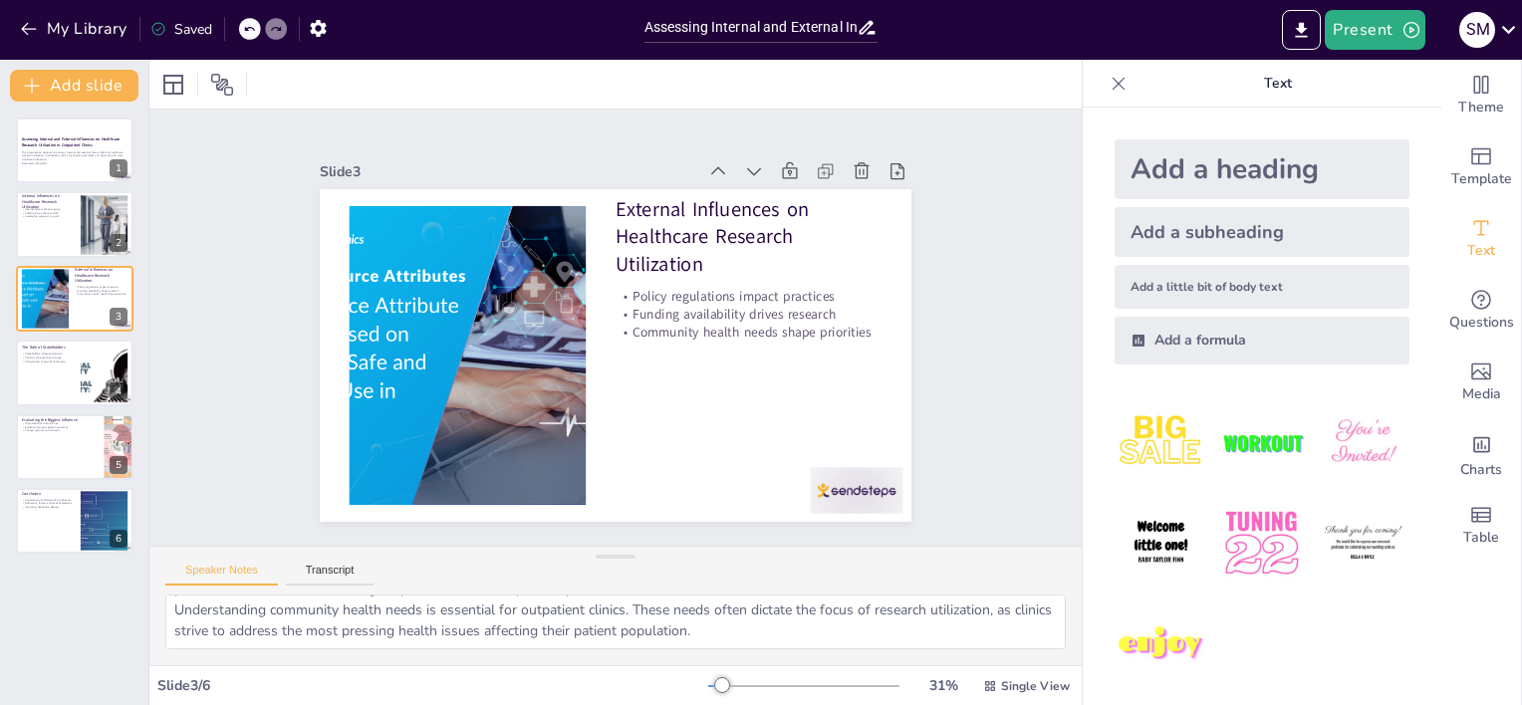 The width and height of the screenshot is (1522, 705). What do you see at coordinates (222, 85) in the screenshot?
I see `span: Position` at bounding box center [222, 85].